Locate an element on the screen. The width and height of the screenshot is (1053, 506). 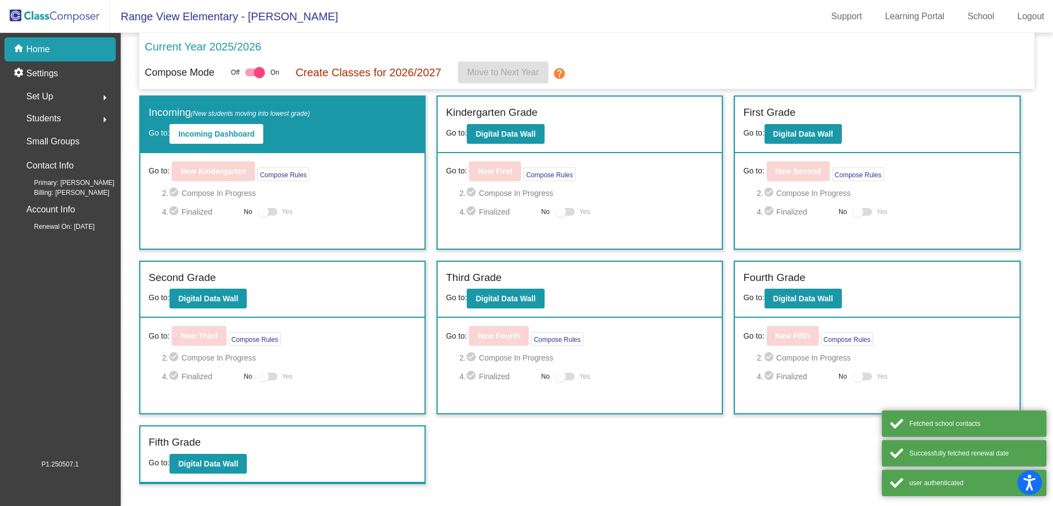
span: Students is located at coordinates (43, 119).